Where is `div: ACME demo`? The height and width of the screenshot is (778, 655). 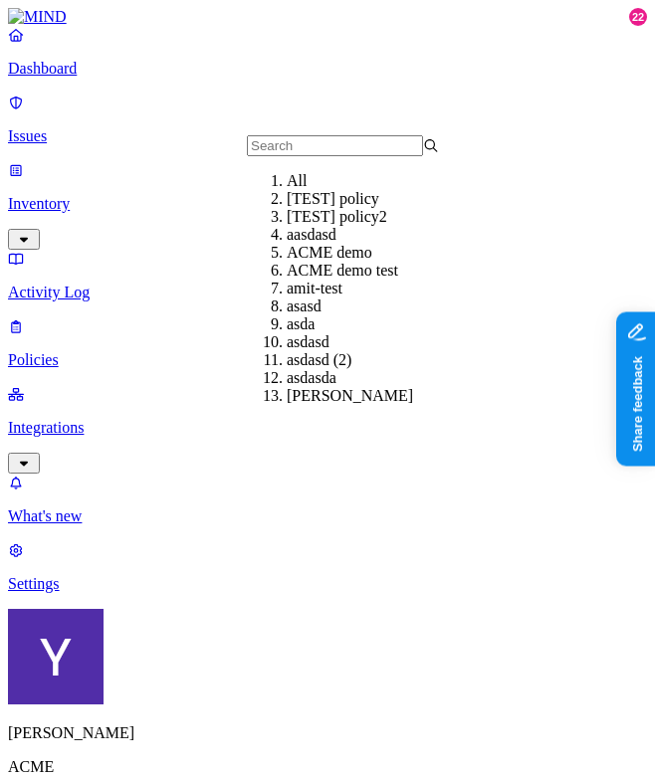
div: ACME demo is located at coordinates (382, 253).